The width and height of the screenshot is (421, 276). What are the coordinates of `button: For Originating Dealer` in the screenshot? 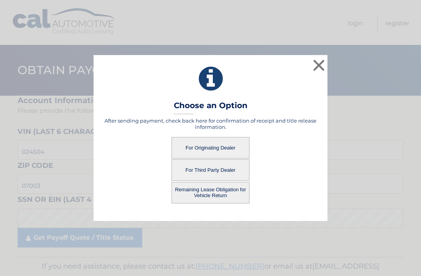 It's located at (211, 147).